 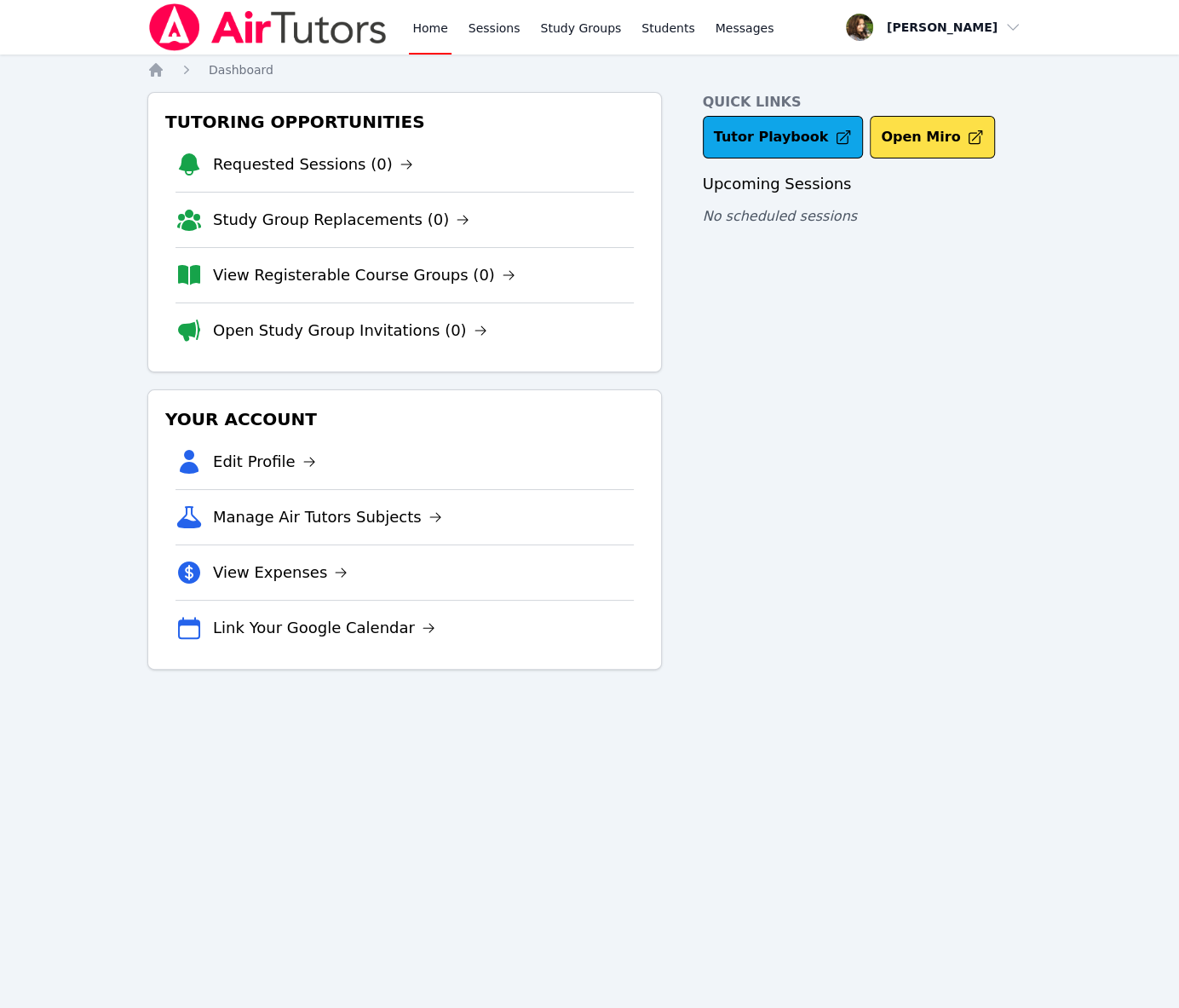 I want to click on img: Air Tutors, so click(x=268, y=28).